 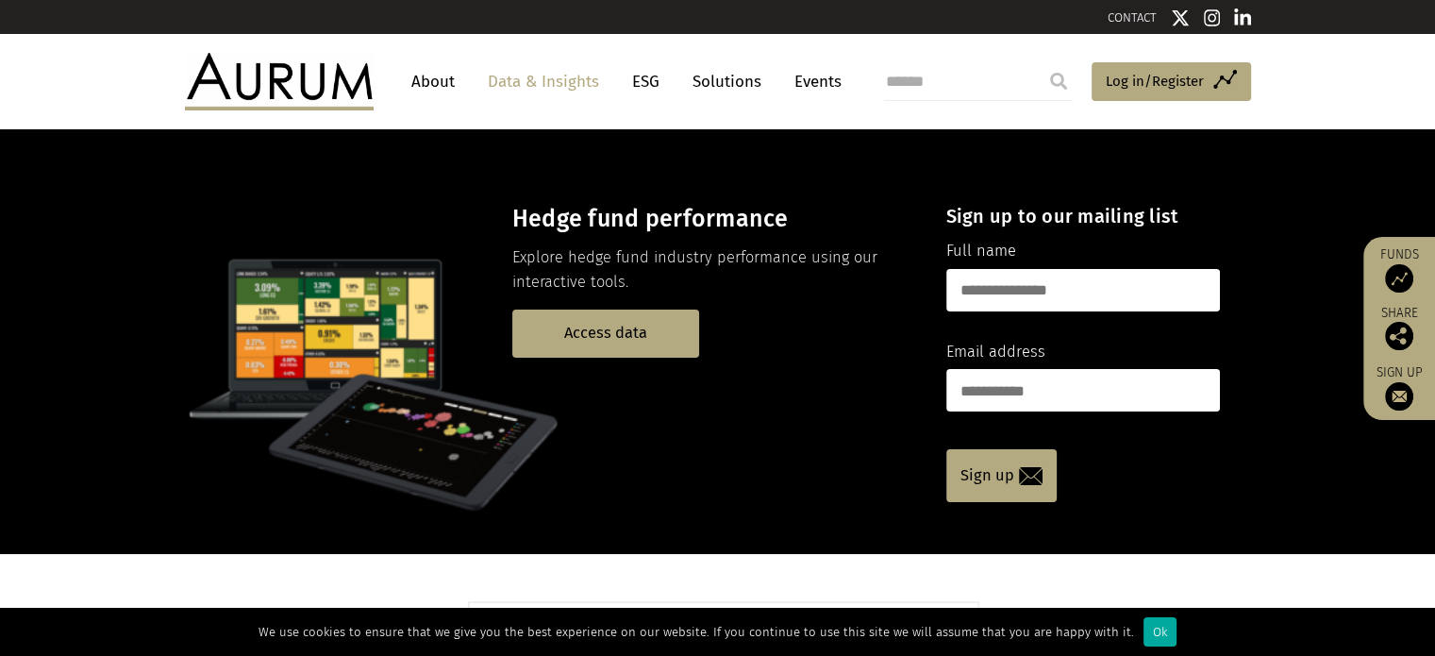 What do you see at coordinates (1399, 278) in the screenshot?
I see `img: Access Funds` at bounding box center [1399, 278].